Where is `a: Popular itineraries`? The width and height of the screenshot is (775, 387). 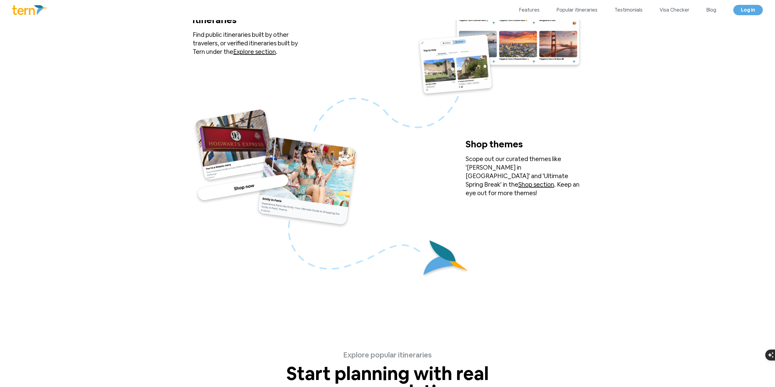
a: Popular itineraries is located at coordinates (577, 10).